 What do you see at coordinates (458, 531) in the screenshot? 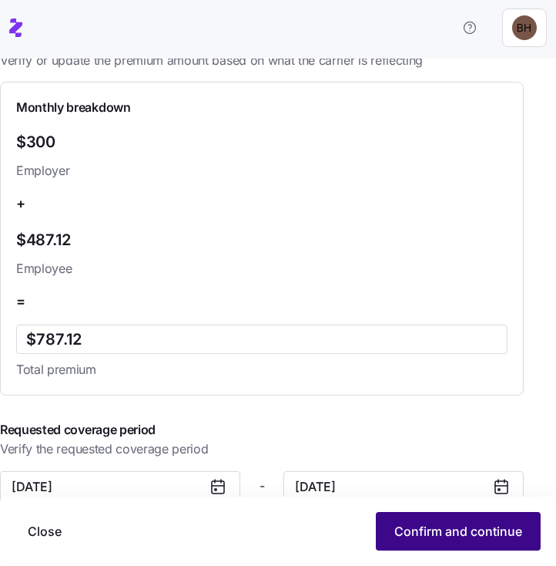
I see `button: Confirm and continue` at bounding box center [458, 531].